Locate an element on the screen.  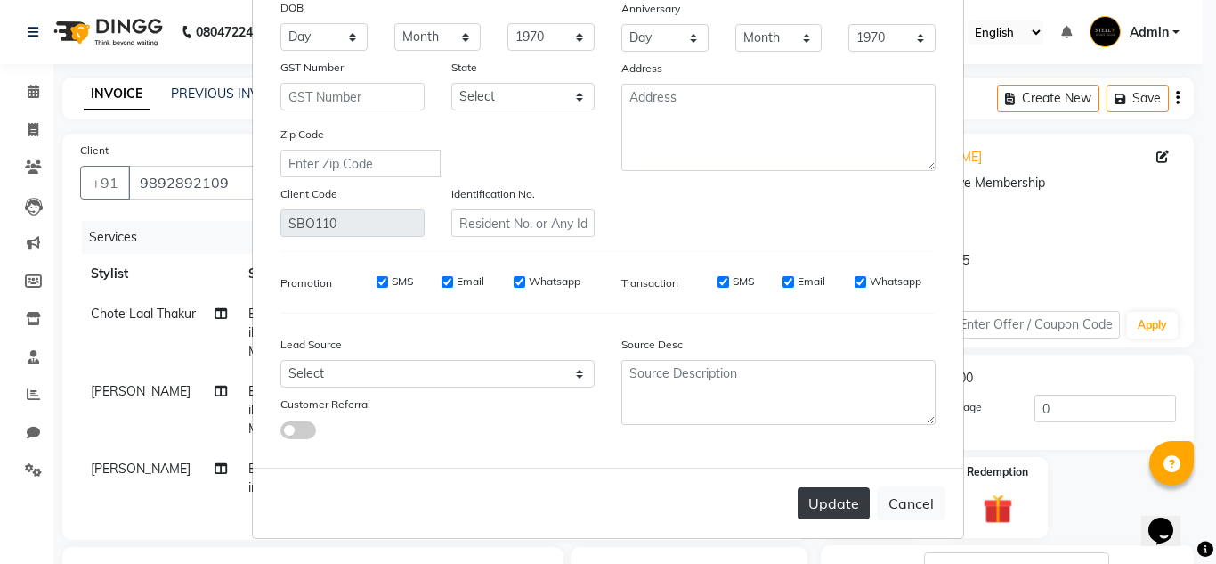
button: Update is located at coordinates (833, 503).